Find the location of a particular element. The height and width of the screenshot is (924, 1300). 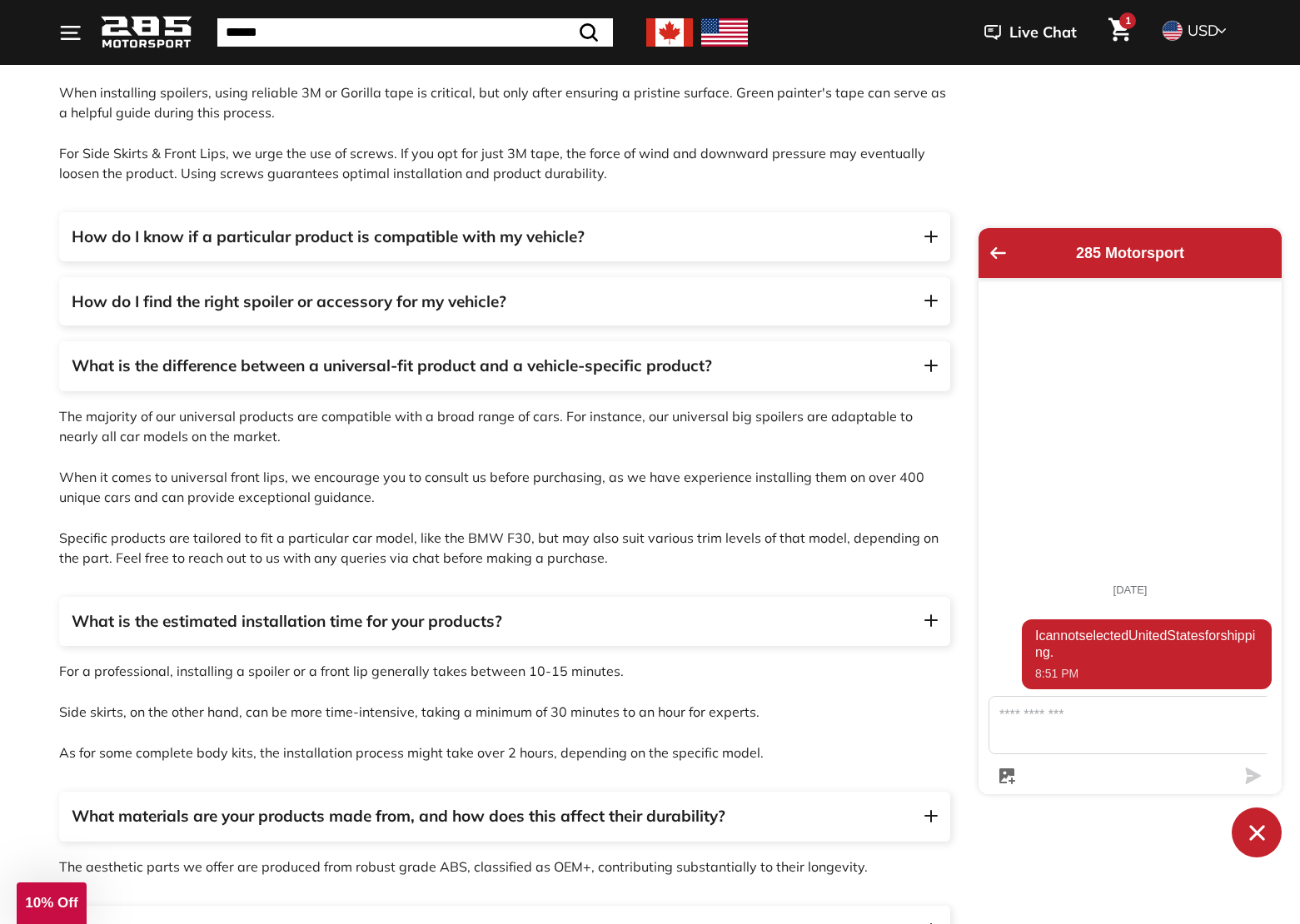

span: 10% Off is located at coordinates (50, 903).